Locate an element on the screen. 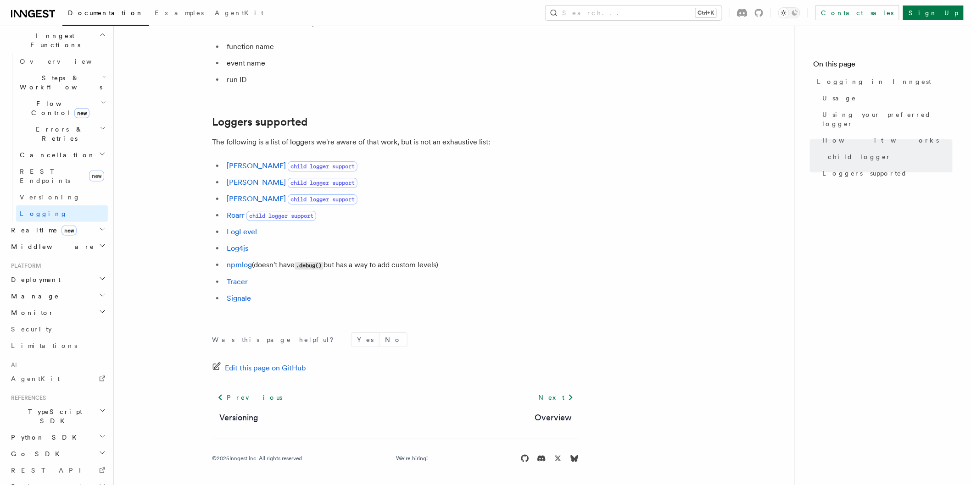  button: Cancellation is located at coordinates (62, 155).